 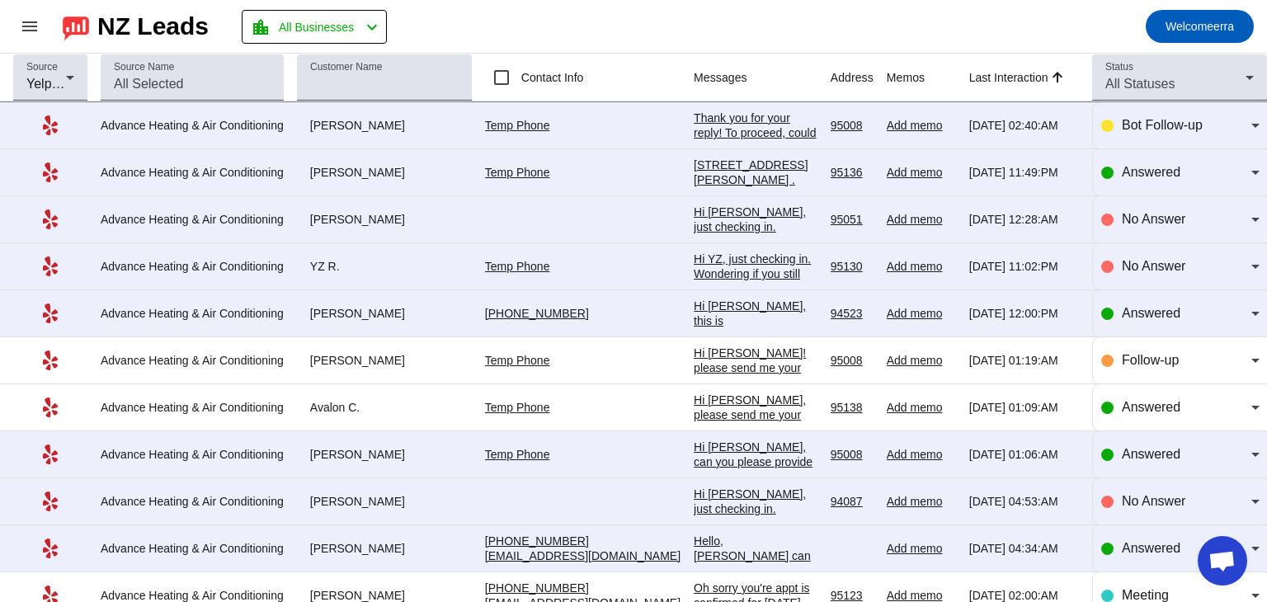 What do you see at coordinates (372, 27) in the screenshot?
I see `mat-icon: chevron_left` at bounding box center [372, 27].